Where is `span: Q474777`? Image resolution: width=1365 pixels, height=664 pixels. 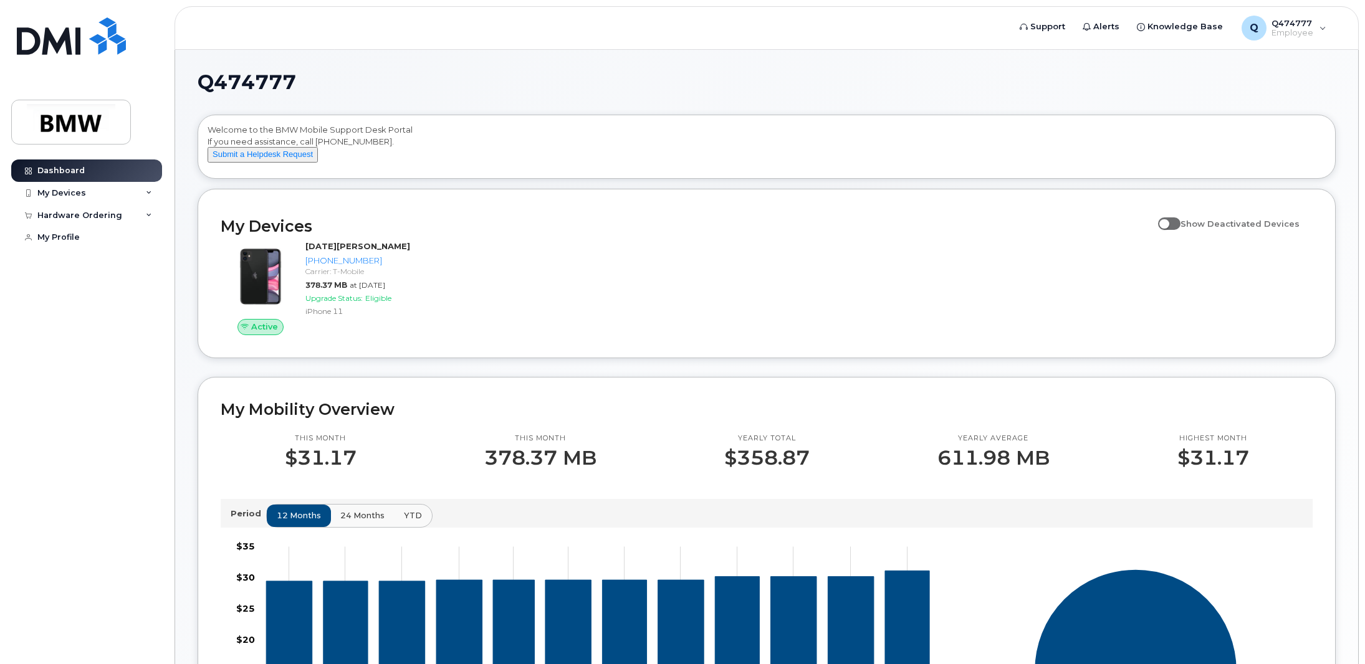
span: Q474777 is located at coordinates (247, 82).